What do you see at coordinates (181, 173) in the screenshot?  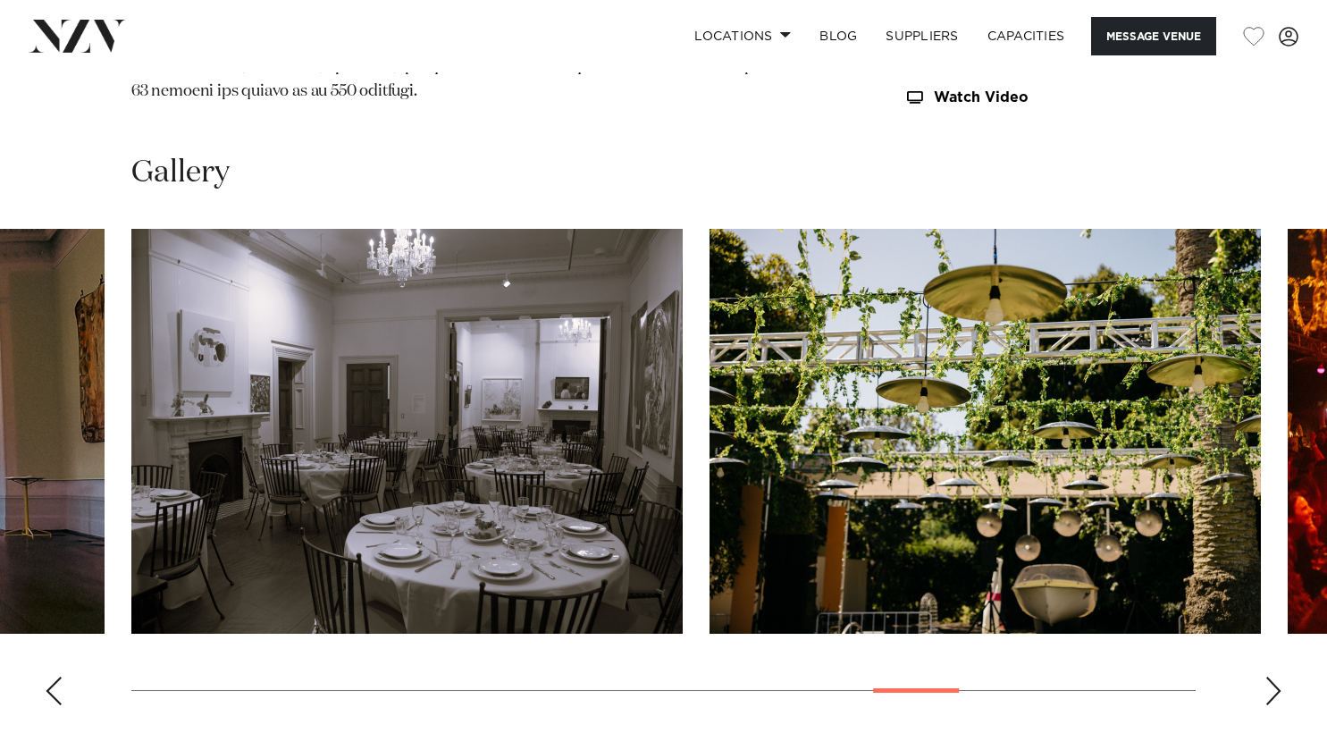 I see `h2: Gallery` at bounding box center [181, 173].